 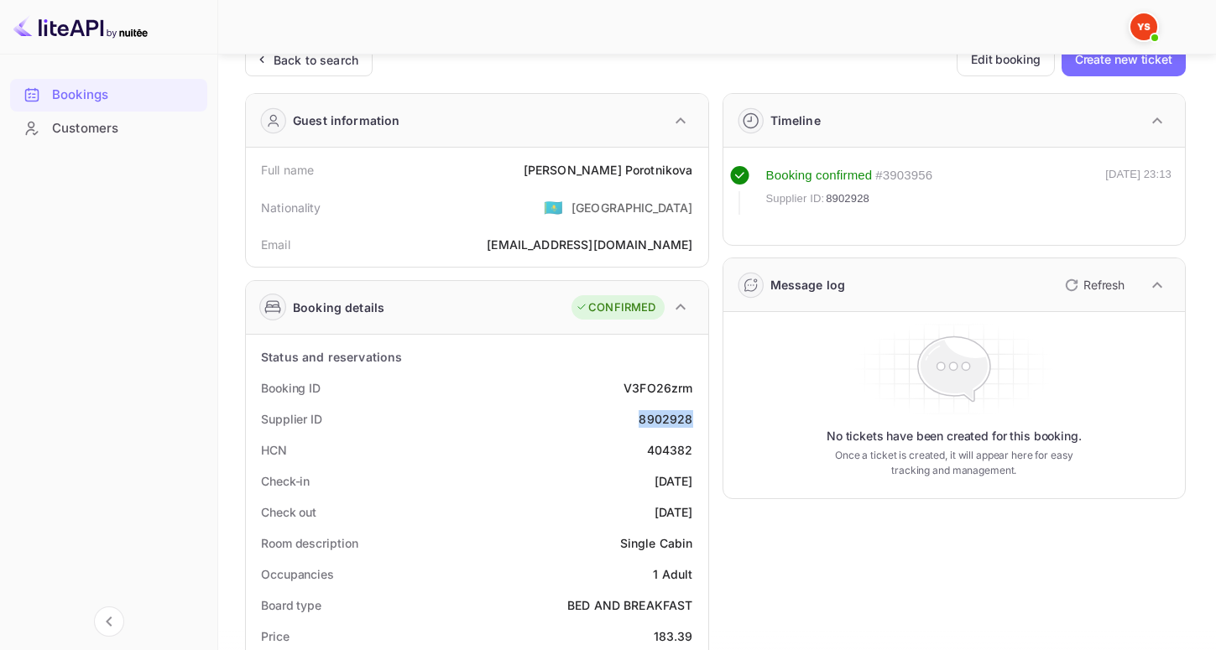 What do you see at coordinates (819, 175) in the screenshot?
I see `div: Booking confirmed` at bounding box center [819, 175].